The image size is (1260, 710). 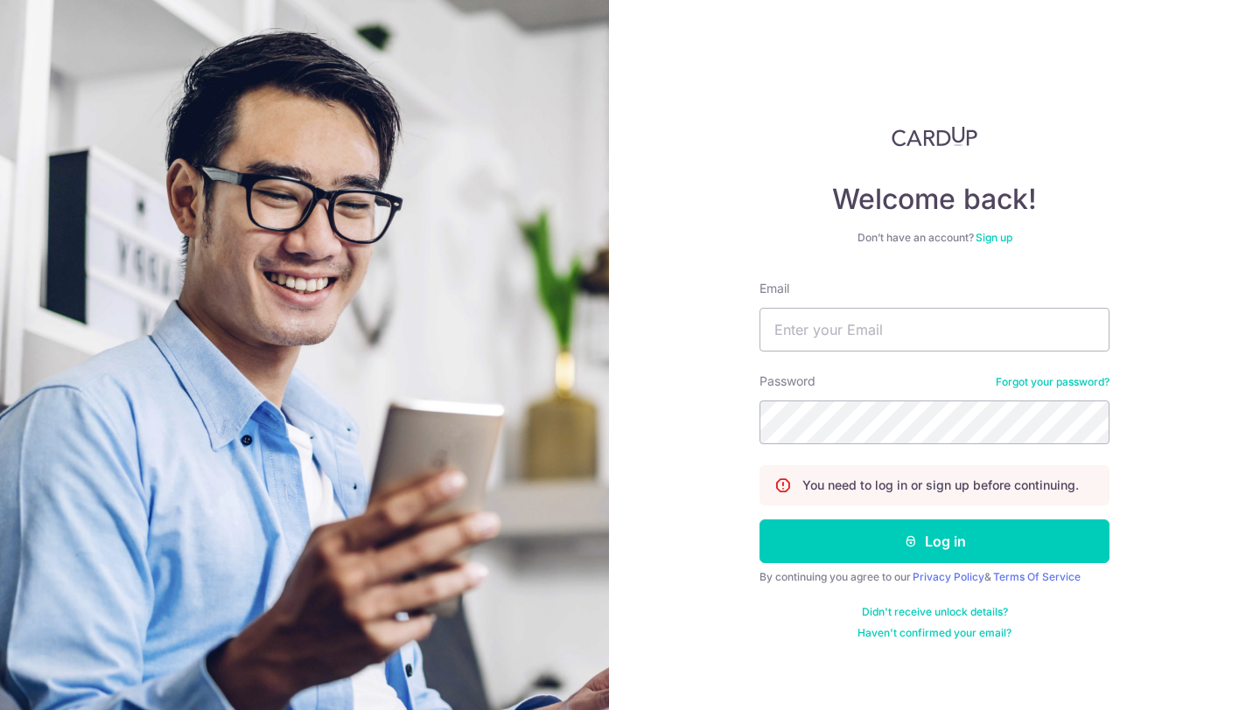 What do you see at coordinates (934, 238) in the screenshot?
I see `div: Don’t have an account?` at bounding box center [934, 238].